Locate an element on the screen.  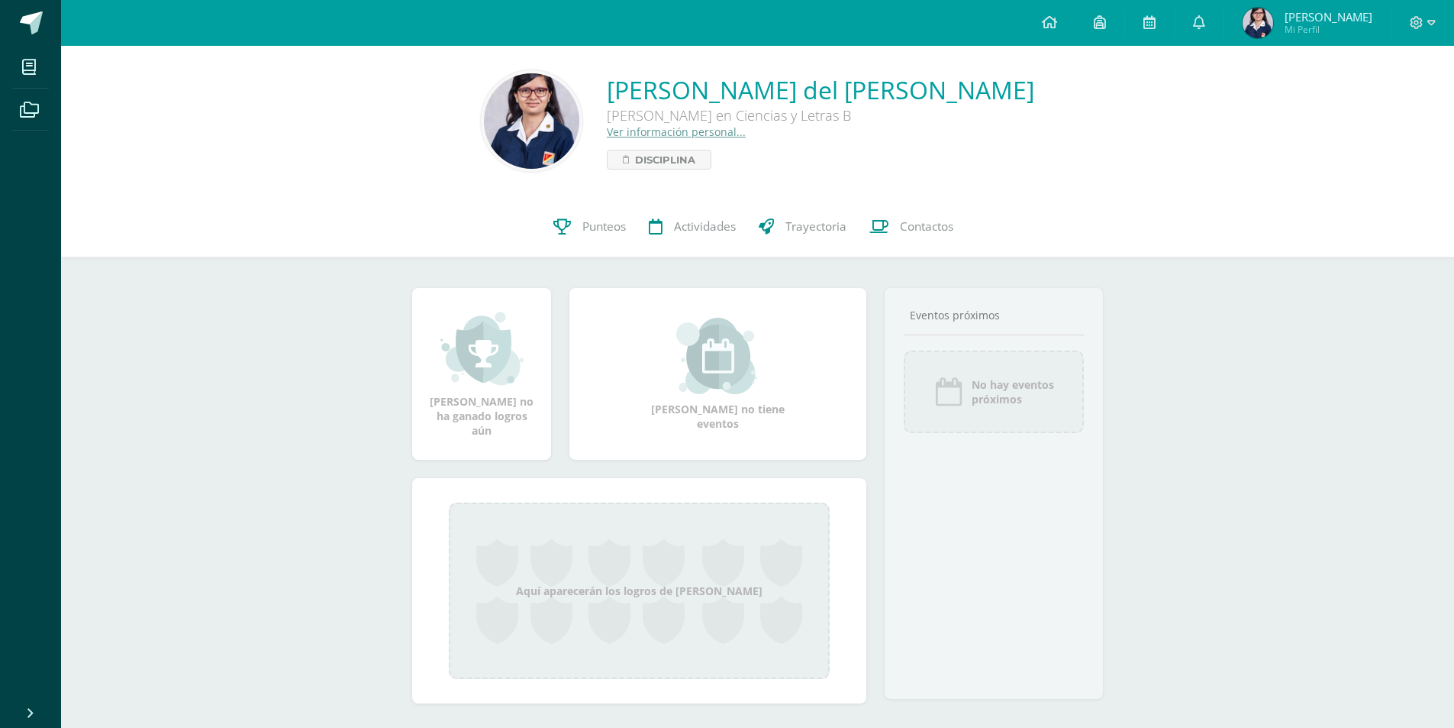
span: Mi Perfil is located at coordinates (1328, 29).